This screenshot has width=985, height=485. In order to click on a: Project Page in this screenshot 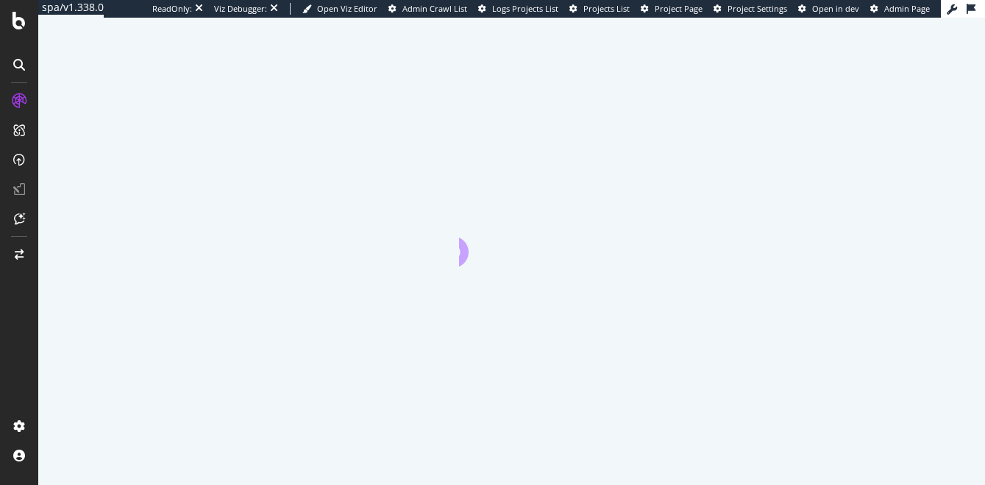, I will do `click(671, 9)`.